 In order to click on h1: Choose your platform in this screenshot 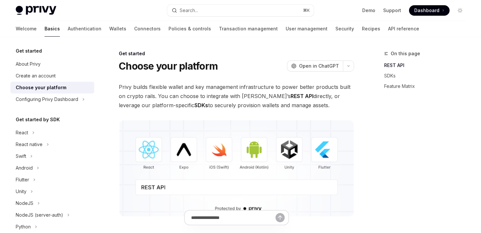, I will do `click(168, 66)`.